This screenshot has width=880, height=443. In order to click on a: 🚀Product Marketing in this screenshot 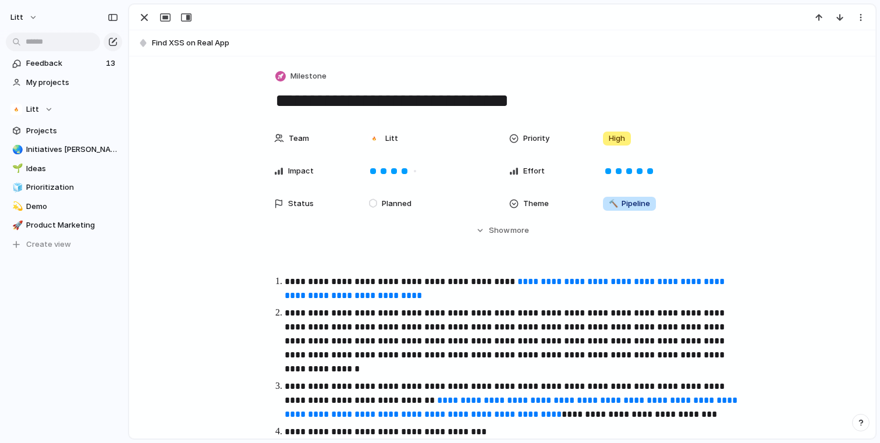, I will do `click(64, 225)`.